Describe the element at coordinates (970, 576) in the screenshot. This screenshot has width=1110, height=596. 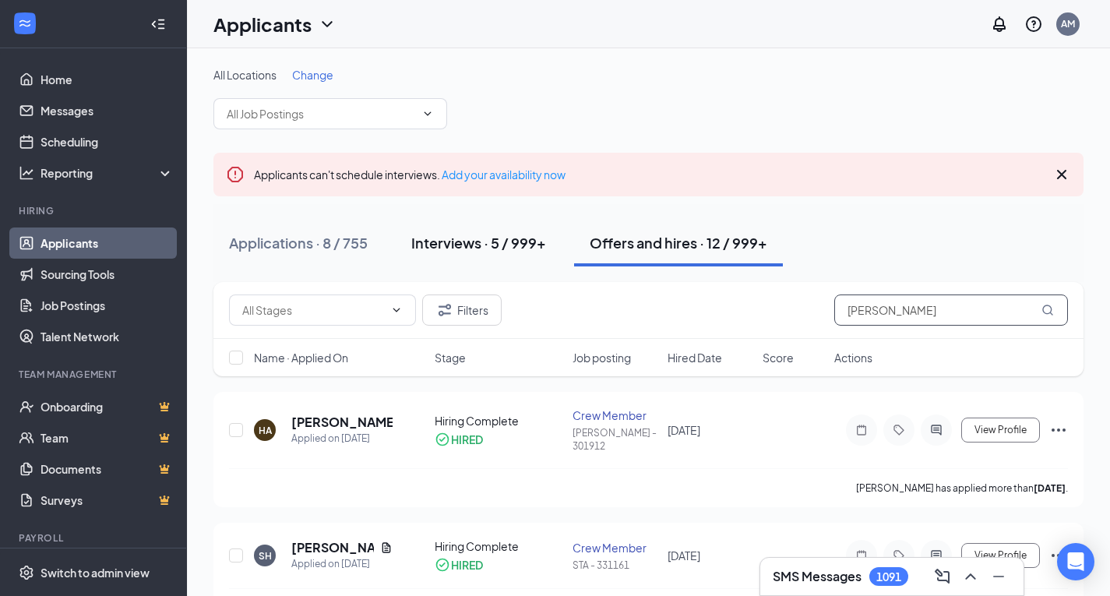
I see `svg: ChevronUp` at that location.